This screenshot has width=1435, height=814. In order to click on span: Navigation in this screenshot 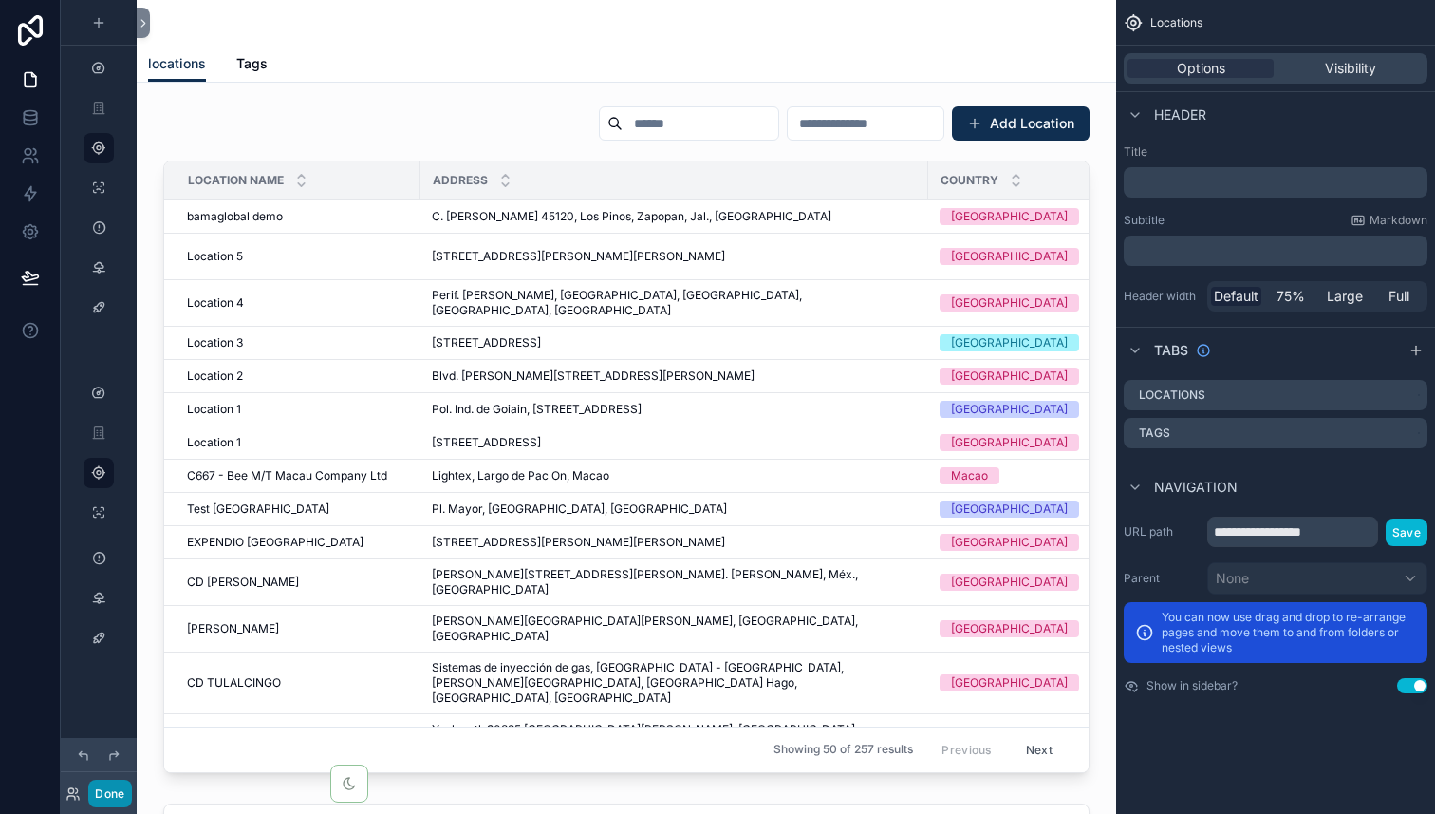, I will do `click(1196, 487)`.